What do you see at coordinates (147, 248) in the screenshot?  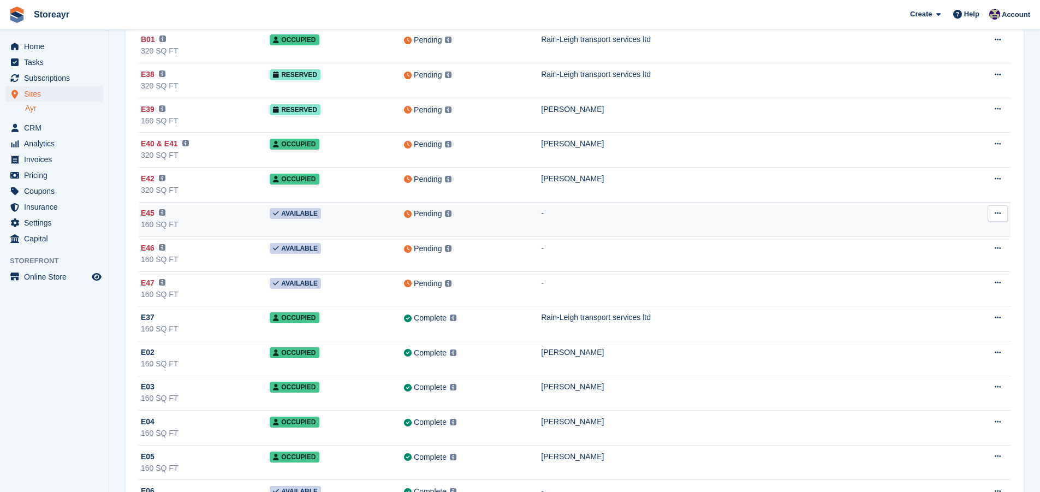 I see `span: E46` at bounding box center [147, 248].